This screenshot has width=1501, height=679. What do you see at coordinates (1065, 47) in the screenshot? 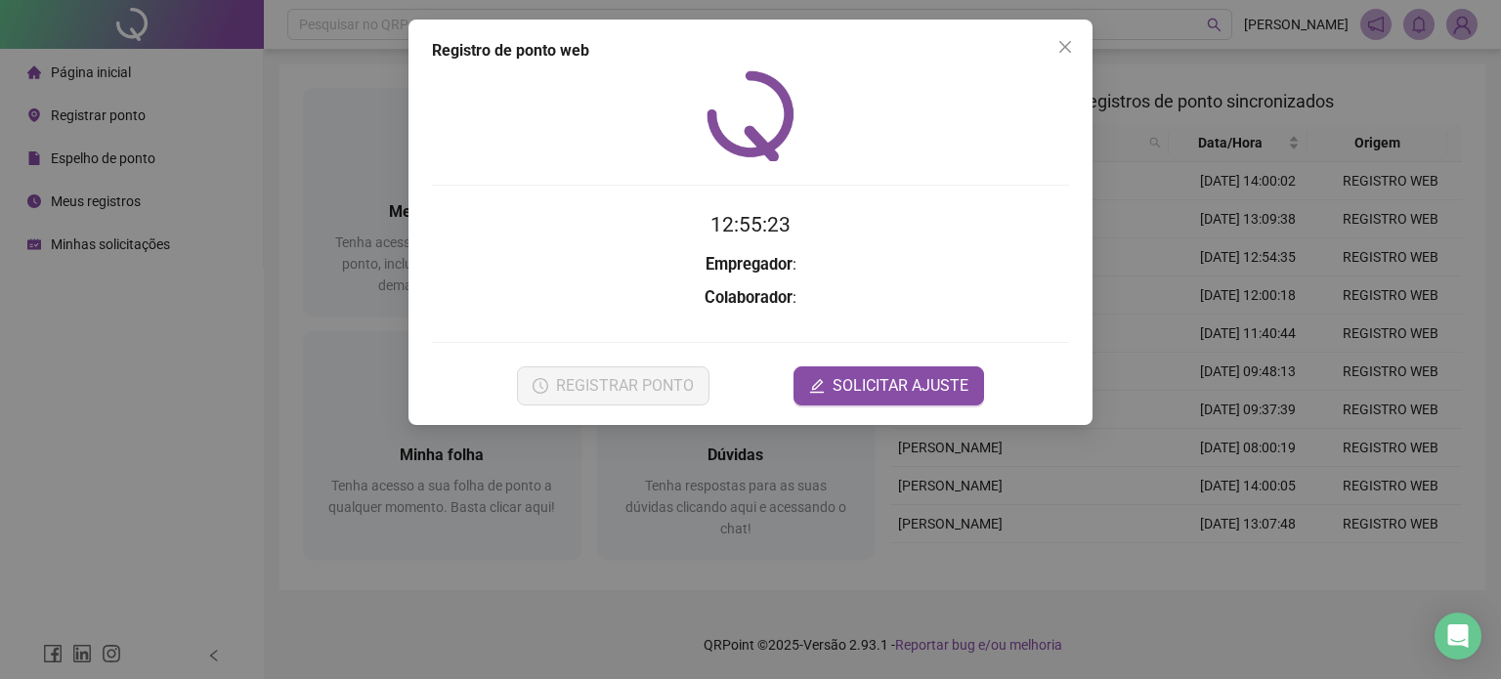
I see `button: Close` at bounding box center [1065, 47].